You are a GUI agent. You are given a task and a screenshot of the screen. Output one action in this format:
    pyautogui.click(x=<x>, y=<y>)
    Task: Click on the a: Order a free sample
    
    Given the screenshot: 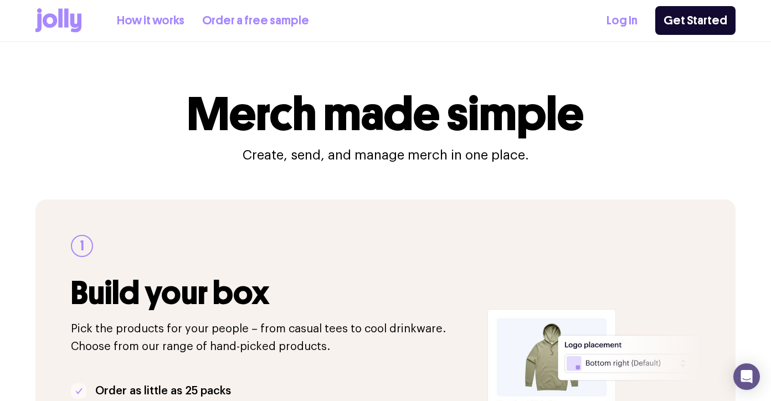 What is the action you would take?
    pyautogui.click(x=255, y=20)
    